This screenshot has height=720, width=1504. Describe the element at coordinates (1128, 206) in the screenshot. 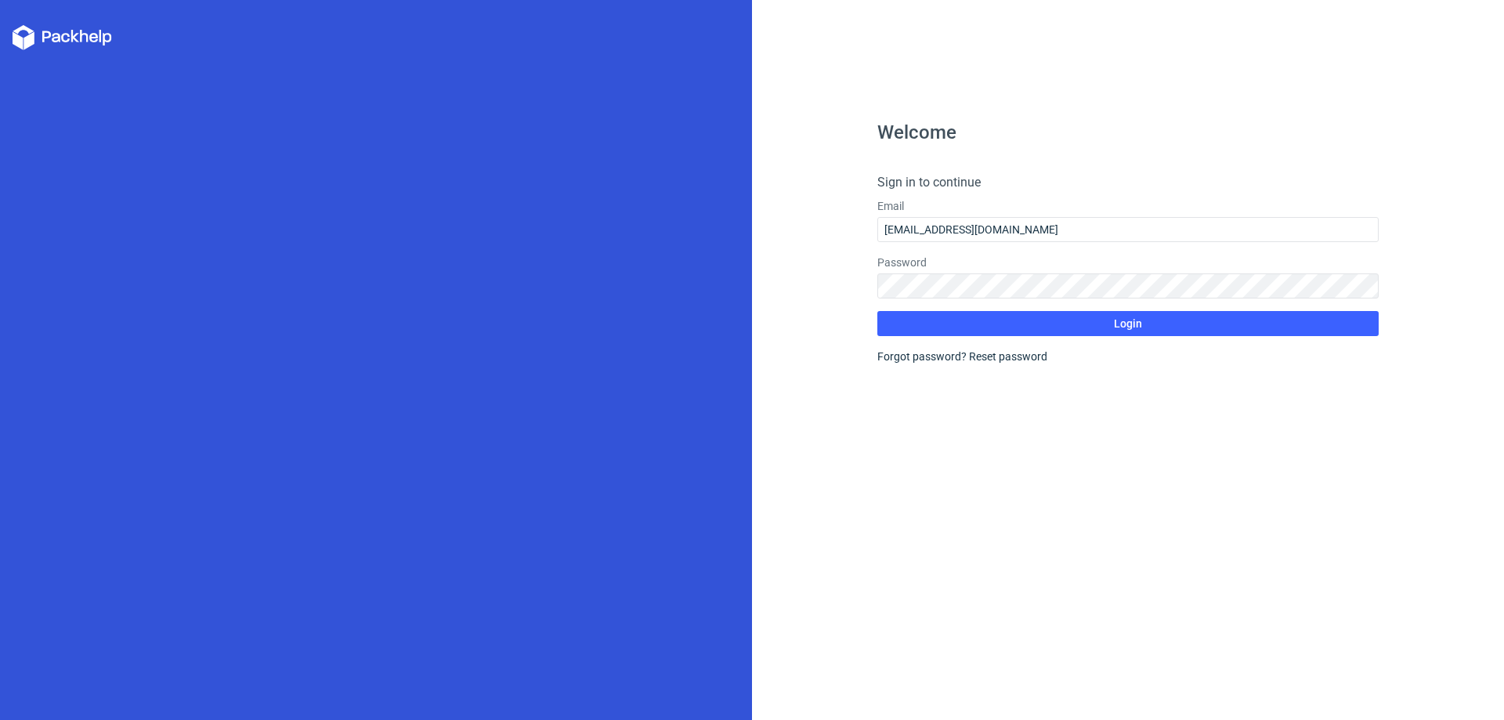

I see `label: Email` at that location.